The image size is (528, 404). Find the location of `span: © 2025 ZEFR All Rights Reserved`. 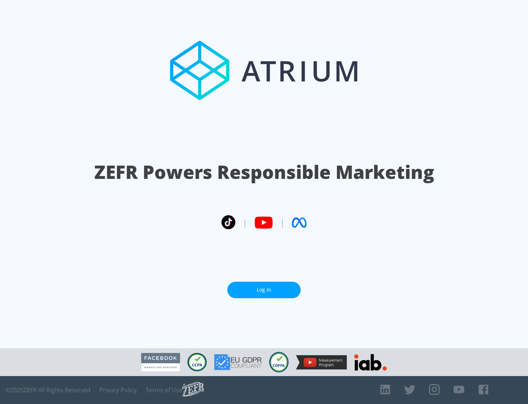

span: © 2025 ZEFR All Rights Reserved is located at coordinates (48, 390).